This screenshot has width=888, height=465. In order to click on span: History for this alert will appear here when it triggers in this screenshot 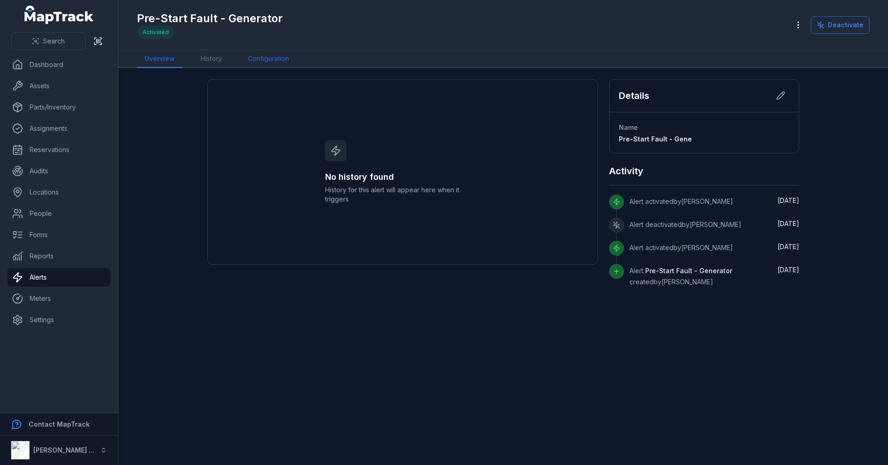, I will do `click(403, 195)`.